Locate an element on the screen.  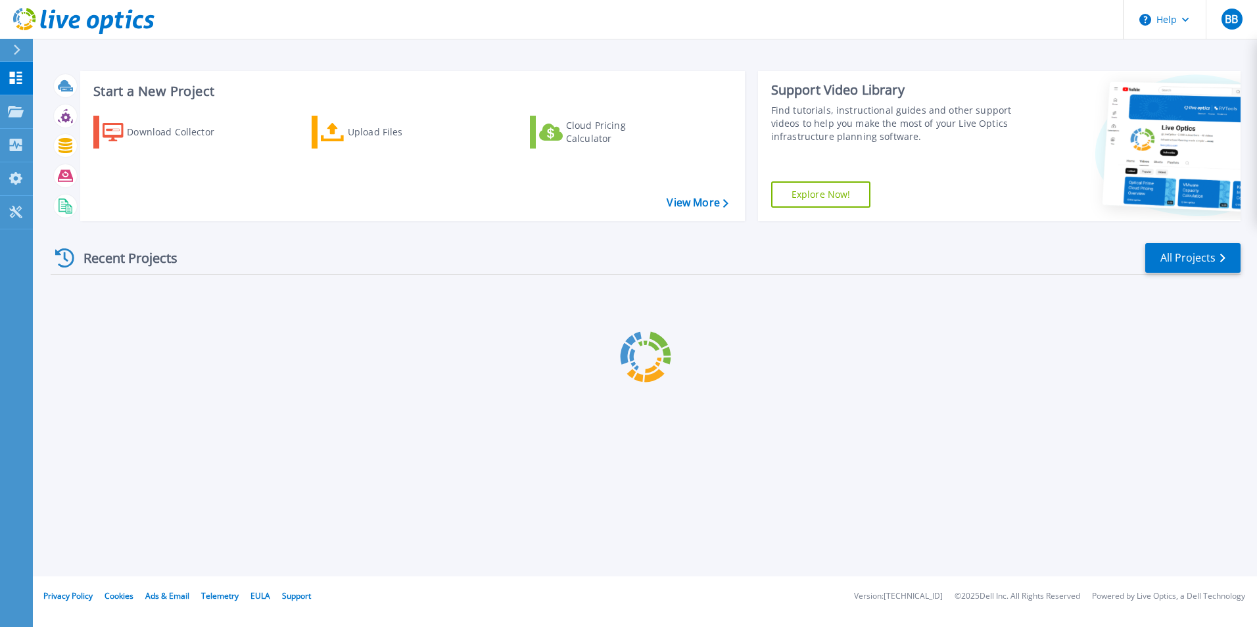
a: View More is located at coordinates (697, 202).